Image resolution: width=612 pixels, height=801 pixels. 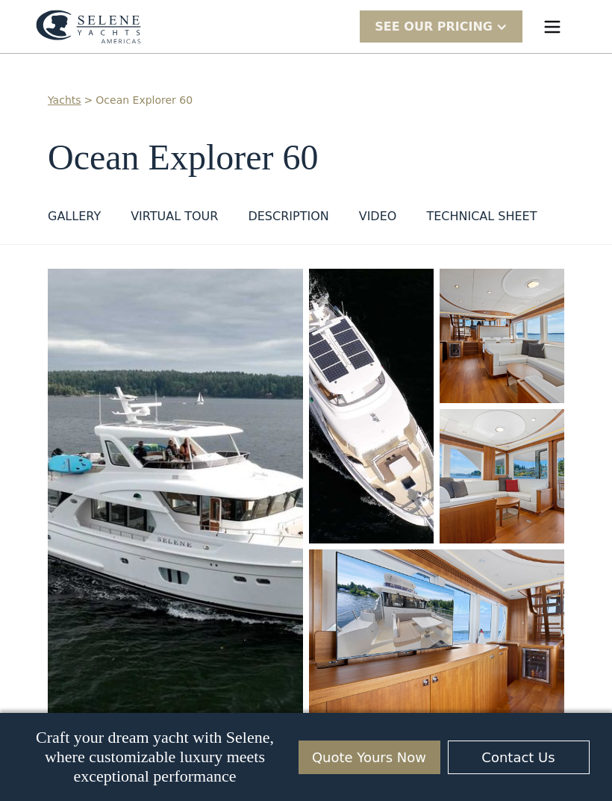 I want to click on div: DESCRIPTION, so click(x=288, y=216).